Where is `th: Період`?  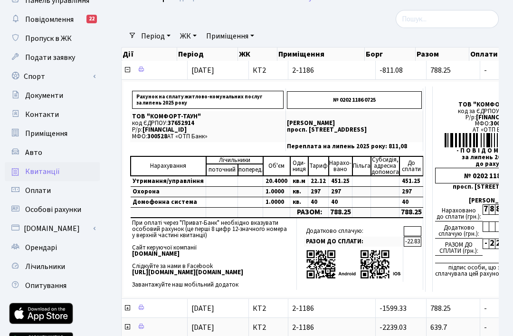
th: Період is located at coordinates (208, 54).